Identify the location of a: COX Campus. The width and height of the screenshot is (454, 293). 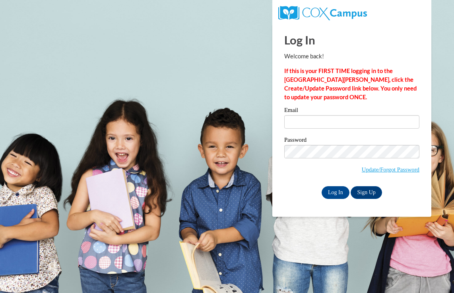
(322, 12).